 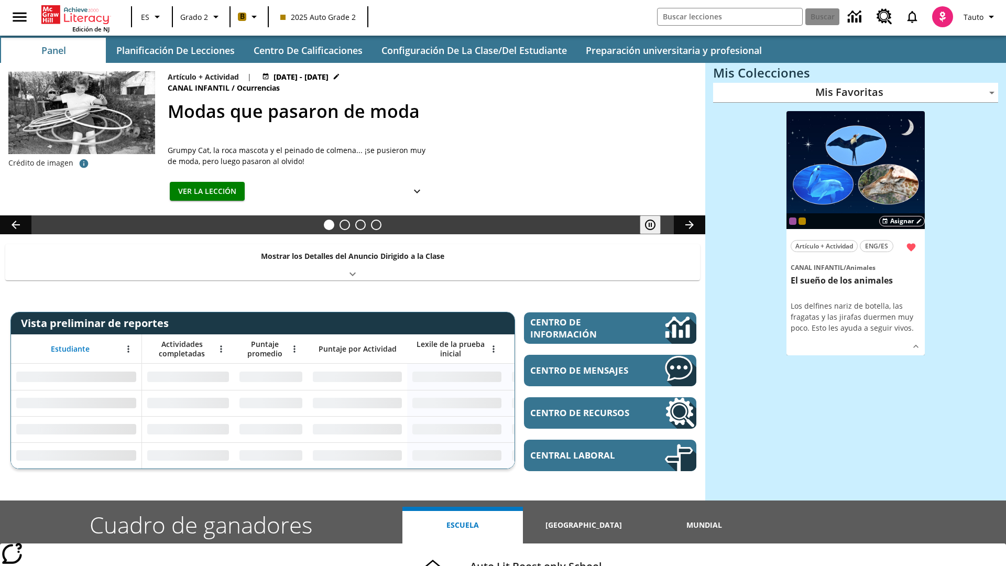 What do you see at coordinates (856, 73) in the screenshot?
I see `h3: Mis Colecciones` at bounding box center [856, 73].